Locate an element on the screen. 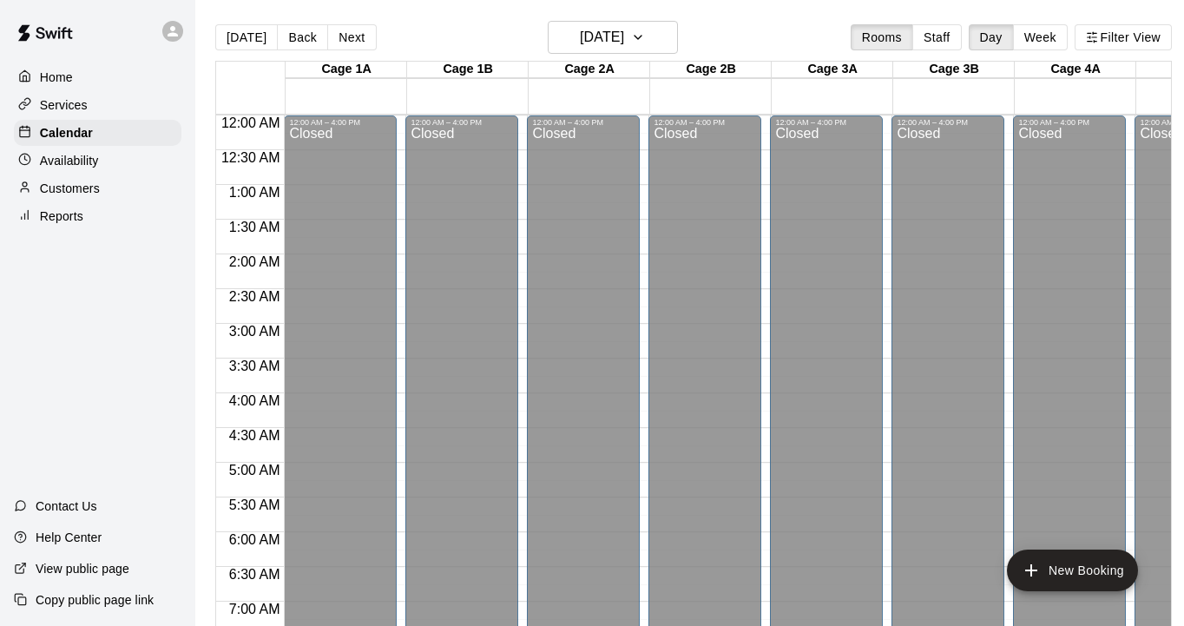 The width and height of the screenshot is (1184, 626). div: Services is located at coordinates (97, 105).